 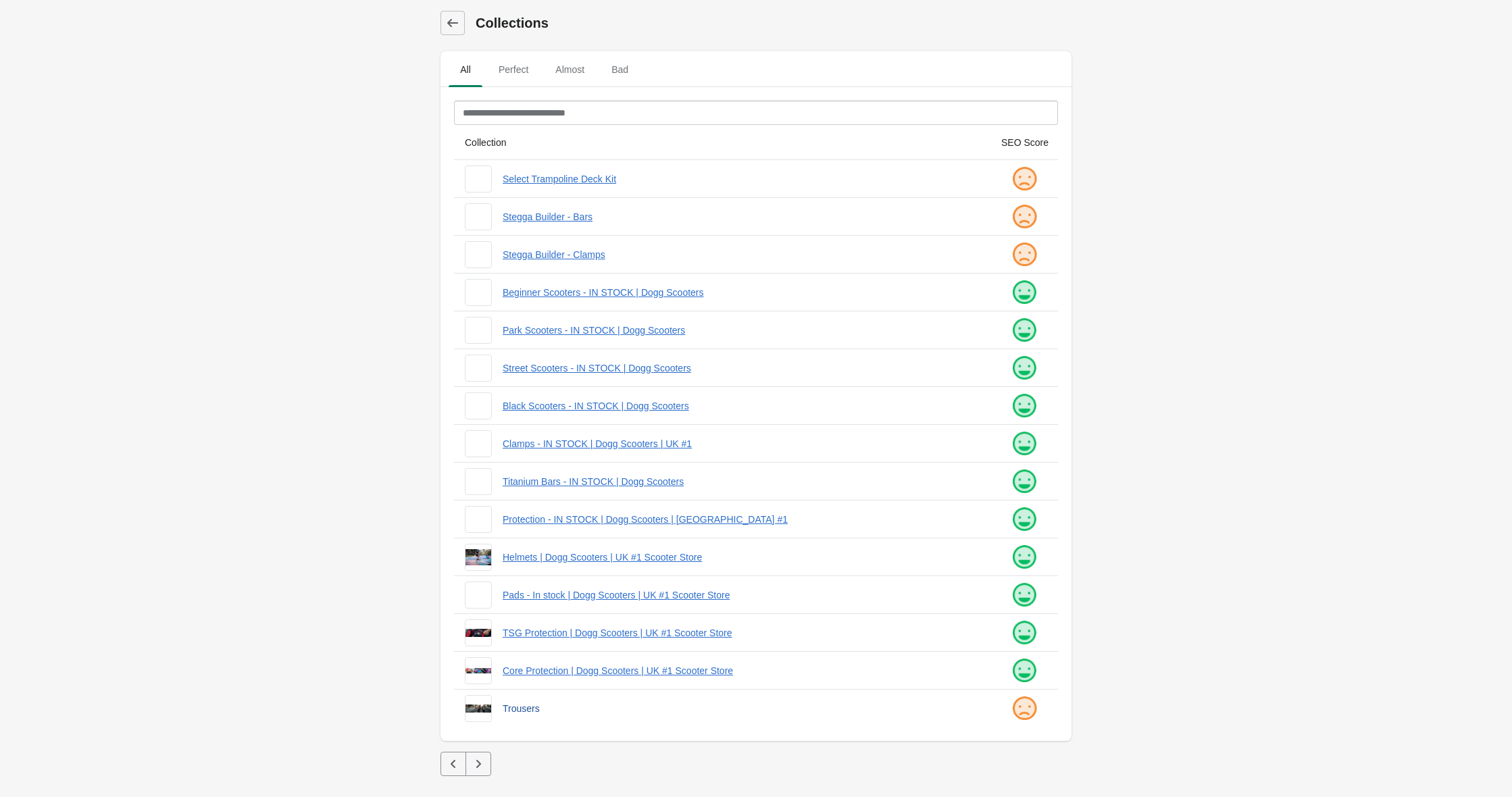 What do you see at coordinates (742, 709) in the screenshot?
I see `a: Trousers` at bounding box center [742, 709].